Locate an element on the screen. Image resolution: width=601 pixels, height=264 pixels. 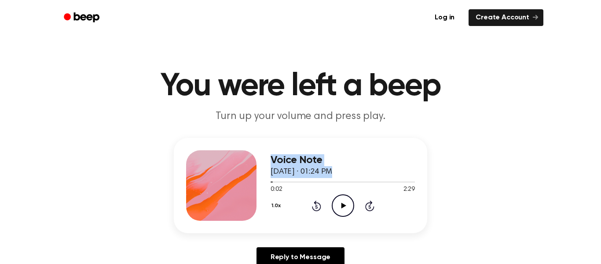
h1: You were left a beep is located at coordinates (301, 86).